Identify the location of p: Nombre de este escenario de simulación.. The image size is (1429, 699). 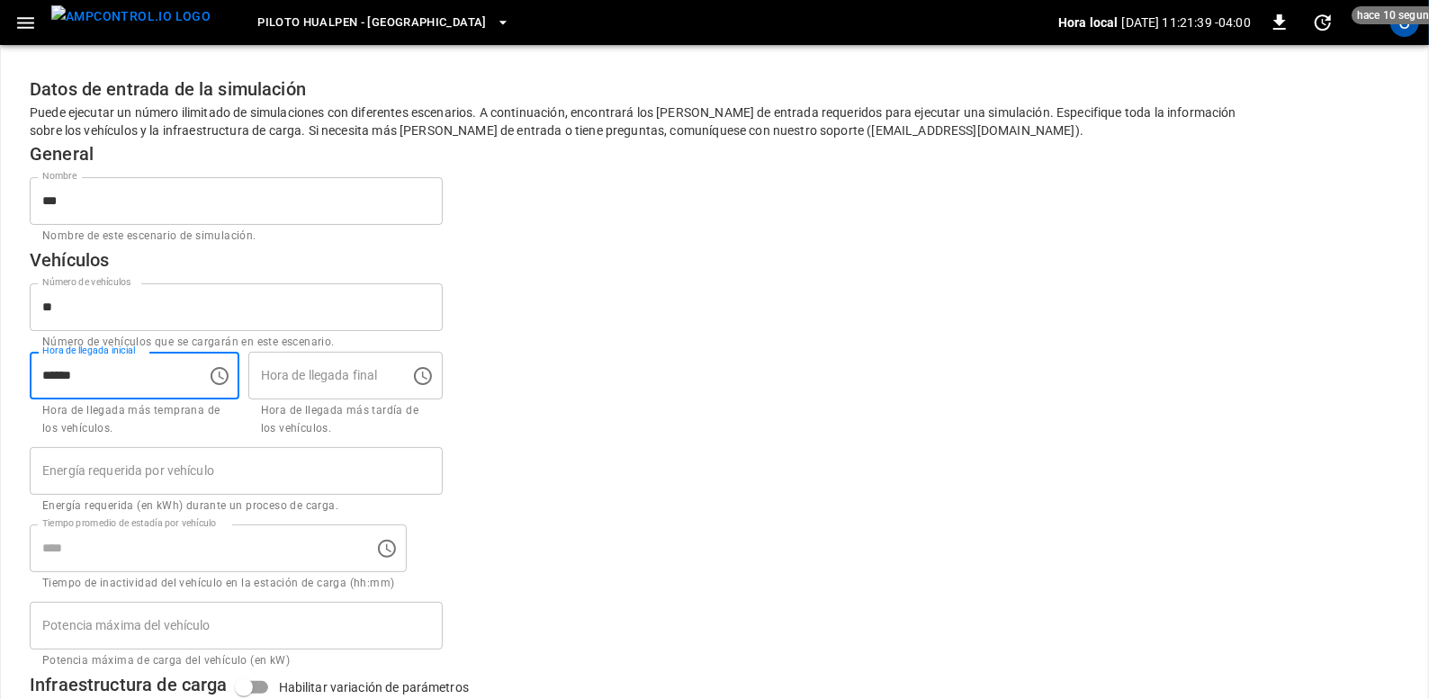
(236, 237).